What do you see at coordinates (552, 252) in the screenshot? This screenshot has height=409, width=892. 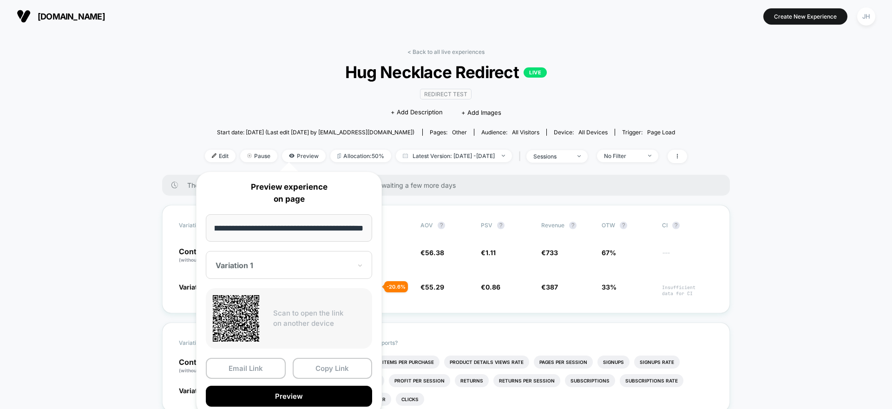 I see `span: 733` at bounding box center [552, 252].